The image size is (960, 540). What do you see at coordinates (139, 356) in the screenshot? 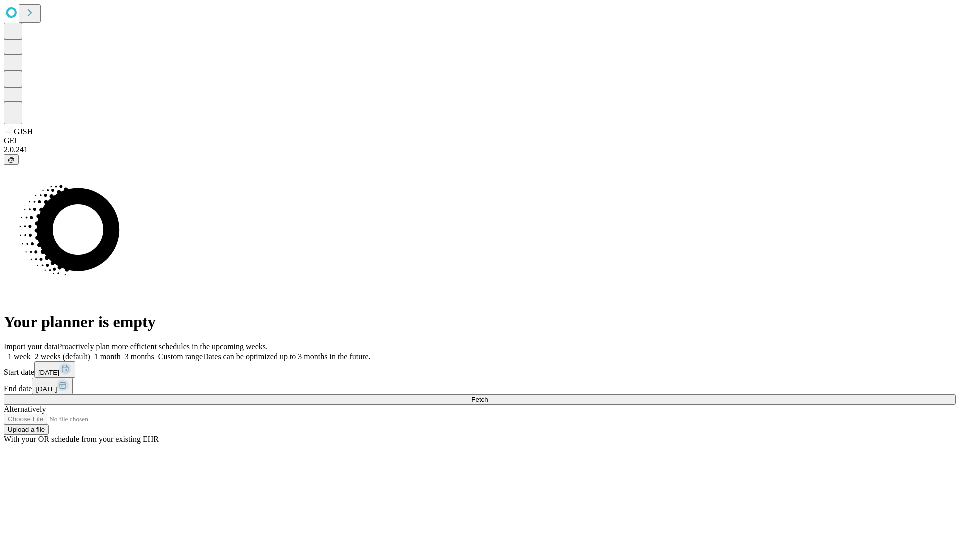
I see `span: 3 months` at bounding box center [139, 356].